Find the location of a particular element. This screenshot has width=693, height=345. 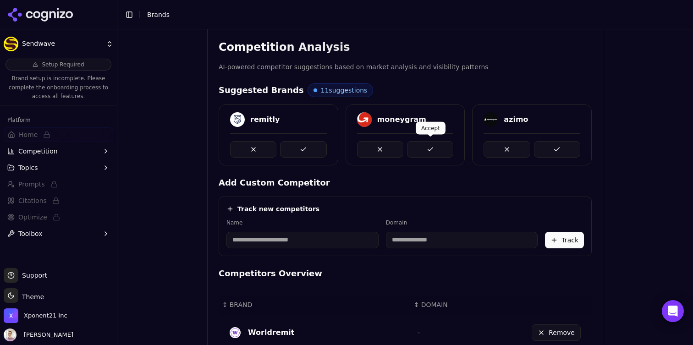

span: Sendwave is located at coordinates (62, 44).